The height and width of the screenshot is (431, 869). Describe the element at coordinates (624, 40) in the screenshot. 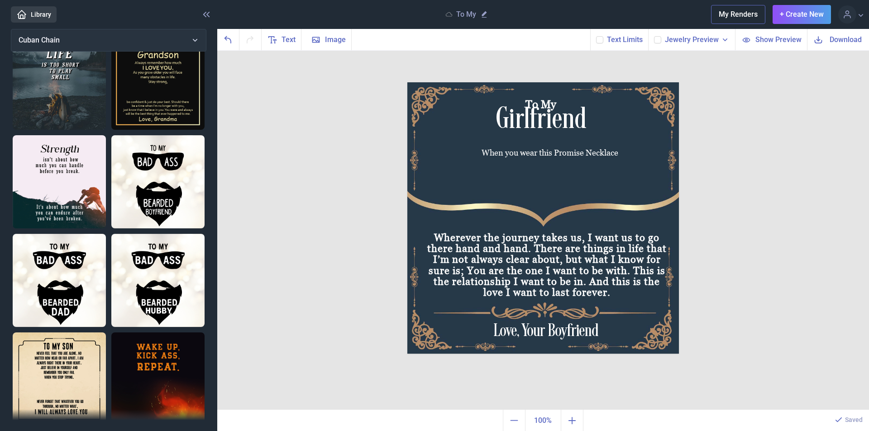

I see `button: Text Limits` at that location.